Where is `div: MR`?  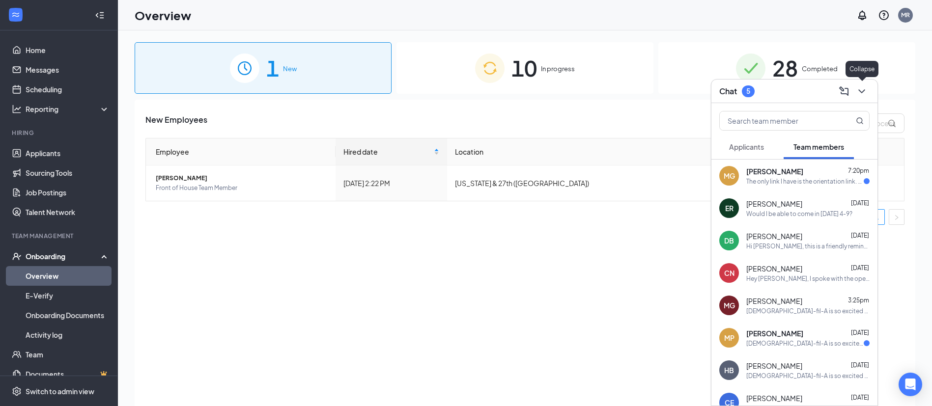 div: MR is located at coordinates (905, 15).